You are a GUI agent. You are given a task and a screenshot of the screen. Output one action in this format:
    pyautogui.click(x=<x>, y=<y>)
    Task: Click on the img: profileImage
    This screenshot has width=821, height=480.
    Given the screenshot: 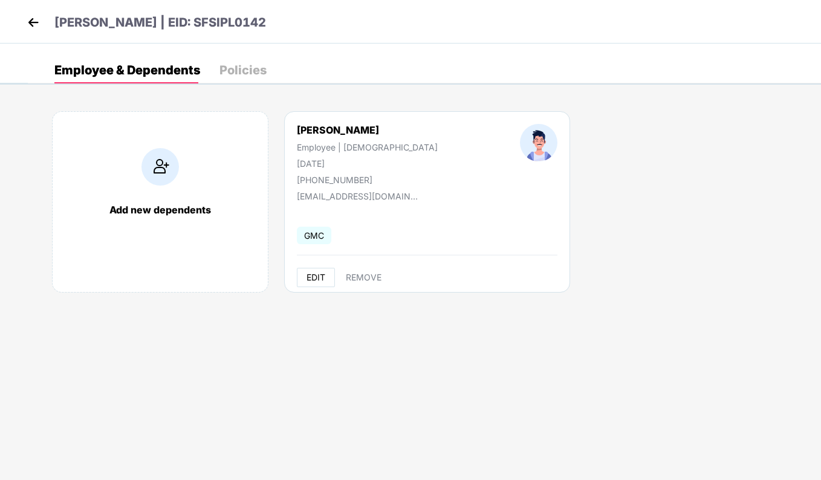 What is the action you would take?
    pyautogui.click(x=539, y=143)
    